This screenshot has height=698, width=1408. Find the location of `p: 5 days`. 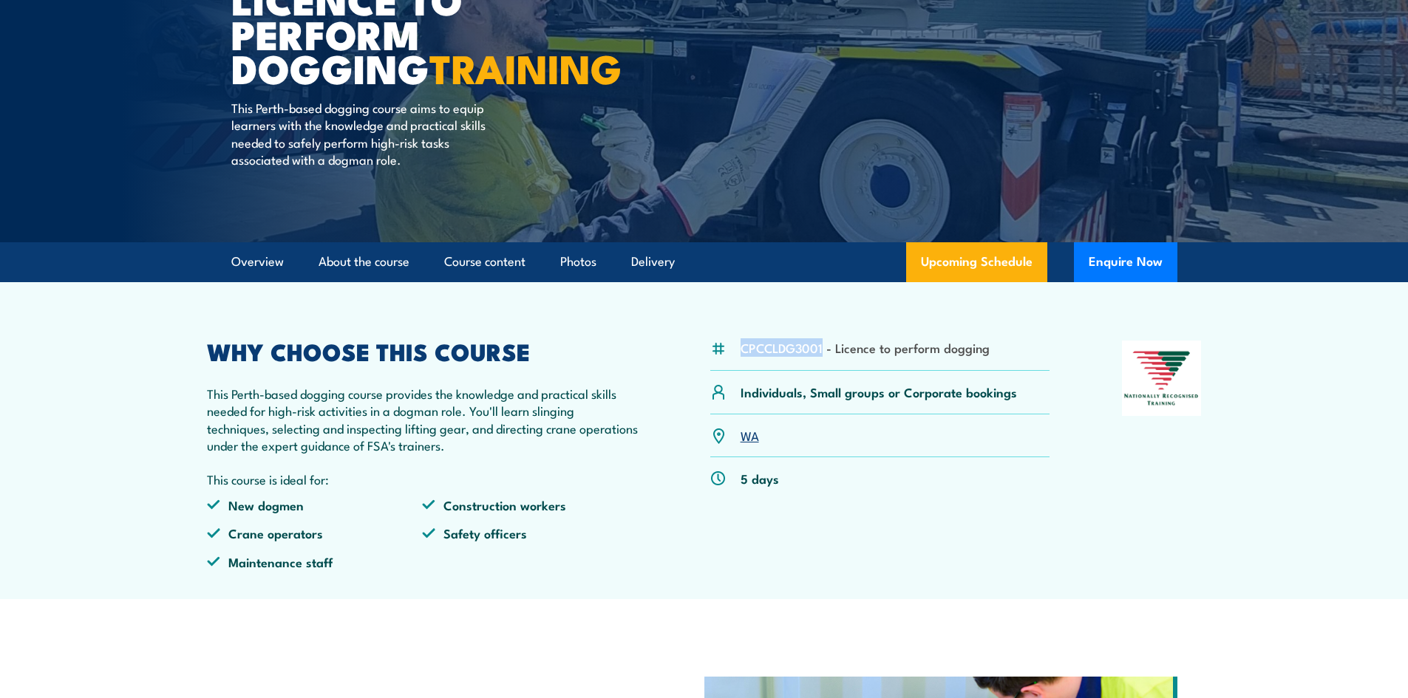

p: 5 days is located at coordinates (760, 478).